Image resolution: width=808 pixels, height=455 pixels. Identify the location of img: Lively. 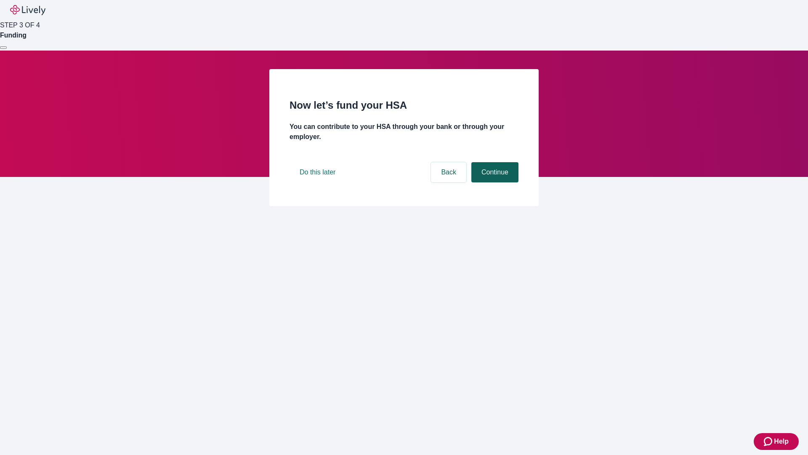
(28, 10).